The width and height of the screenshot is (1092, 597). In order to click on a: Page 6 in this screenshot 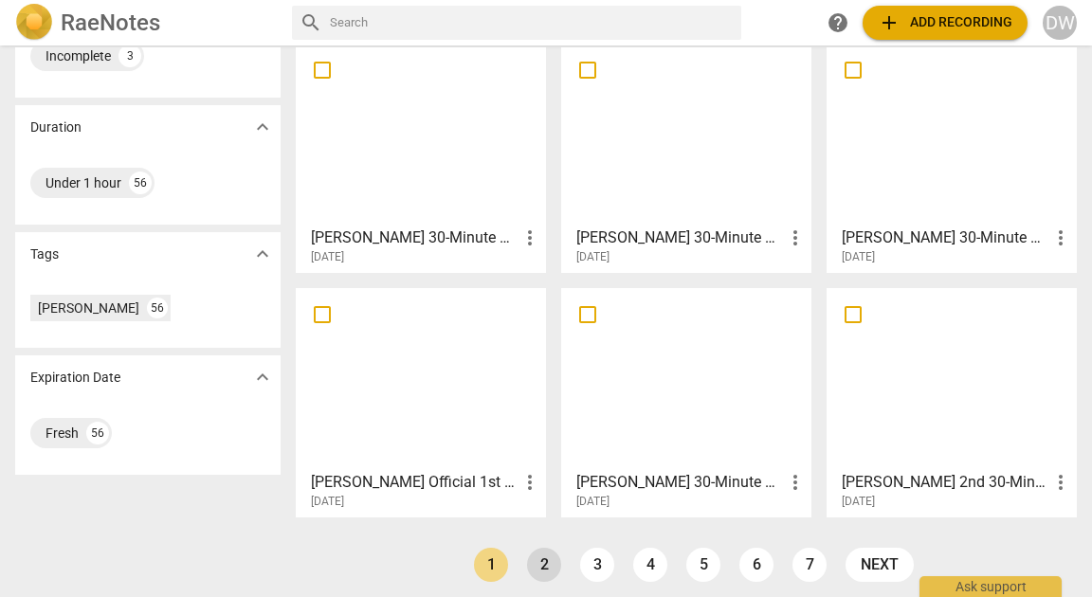, I will do `click(756, 565)`.